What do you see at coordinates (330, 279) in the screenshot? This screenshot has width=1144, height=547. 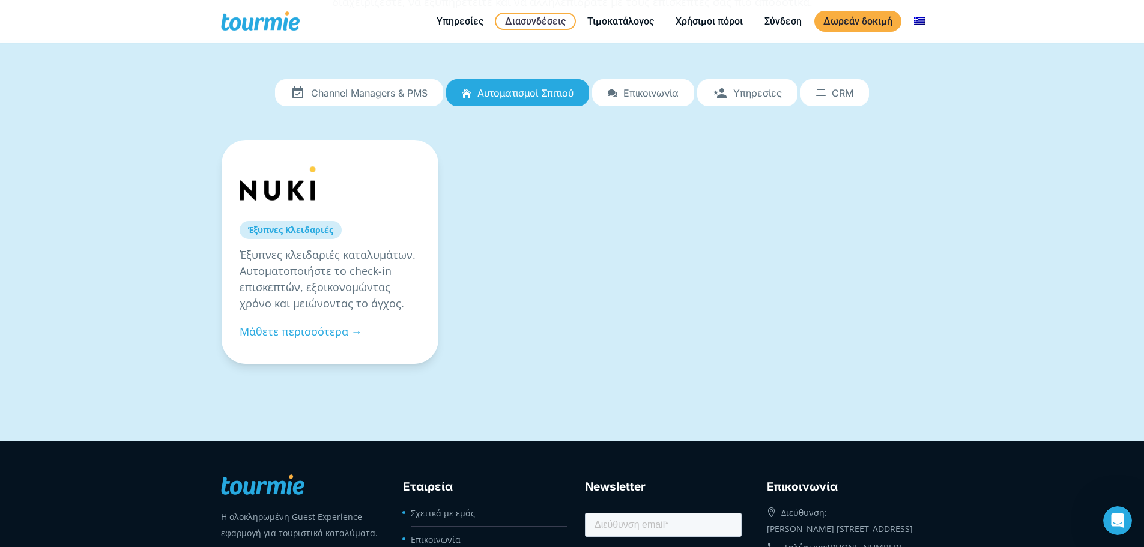 I see `p: Έξυπνες κλειδαριές καταλυμάτων. Αυτοματοποιήστε το check-in επισκεπτών, εξοικονομώντας χρόνο και ...` at bounding box center [330, 279].